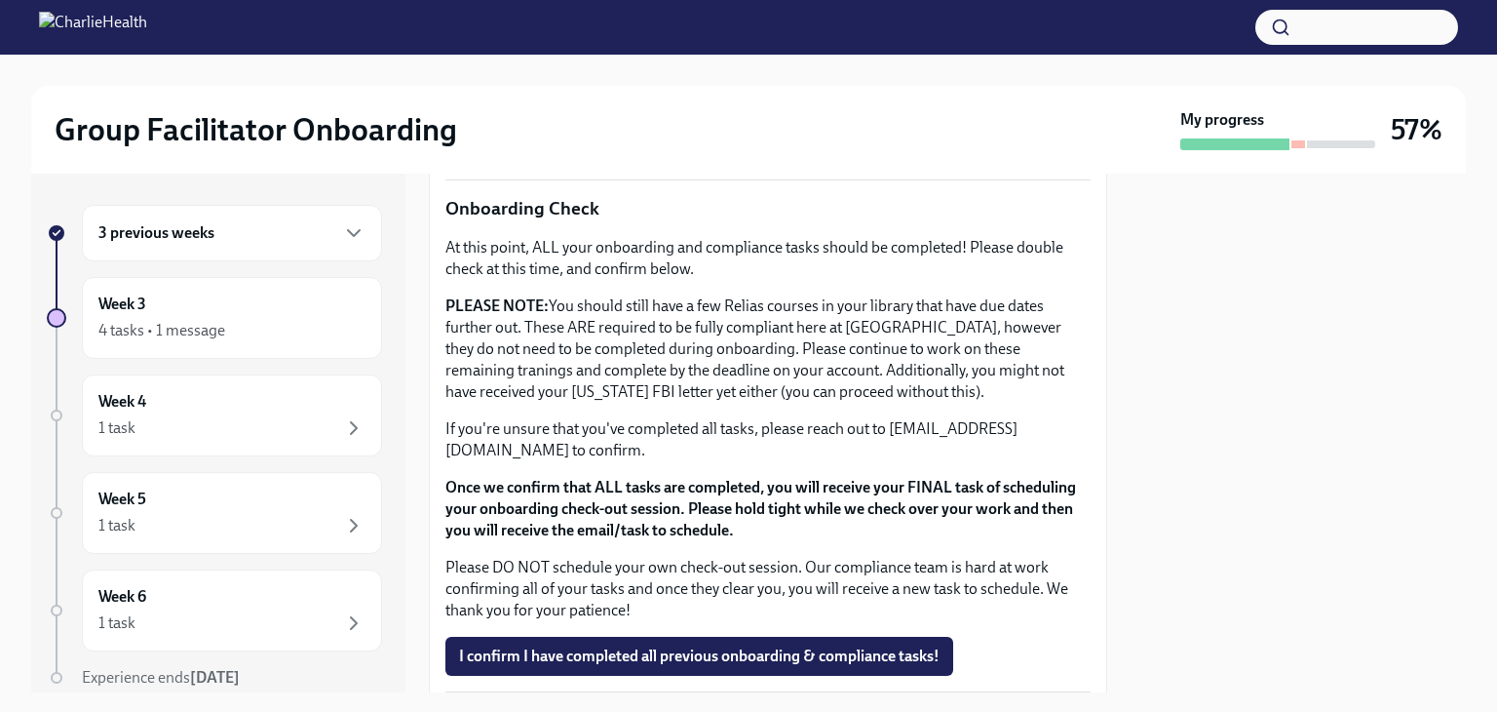 This screenshot has width=1497, height=712. Describe the element at coordinates (699, 656) in the screenshot. I see `button: I confirm I have completed all previous onboarding & compliance tasks!` at that location.